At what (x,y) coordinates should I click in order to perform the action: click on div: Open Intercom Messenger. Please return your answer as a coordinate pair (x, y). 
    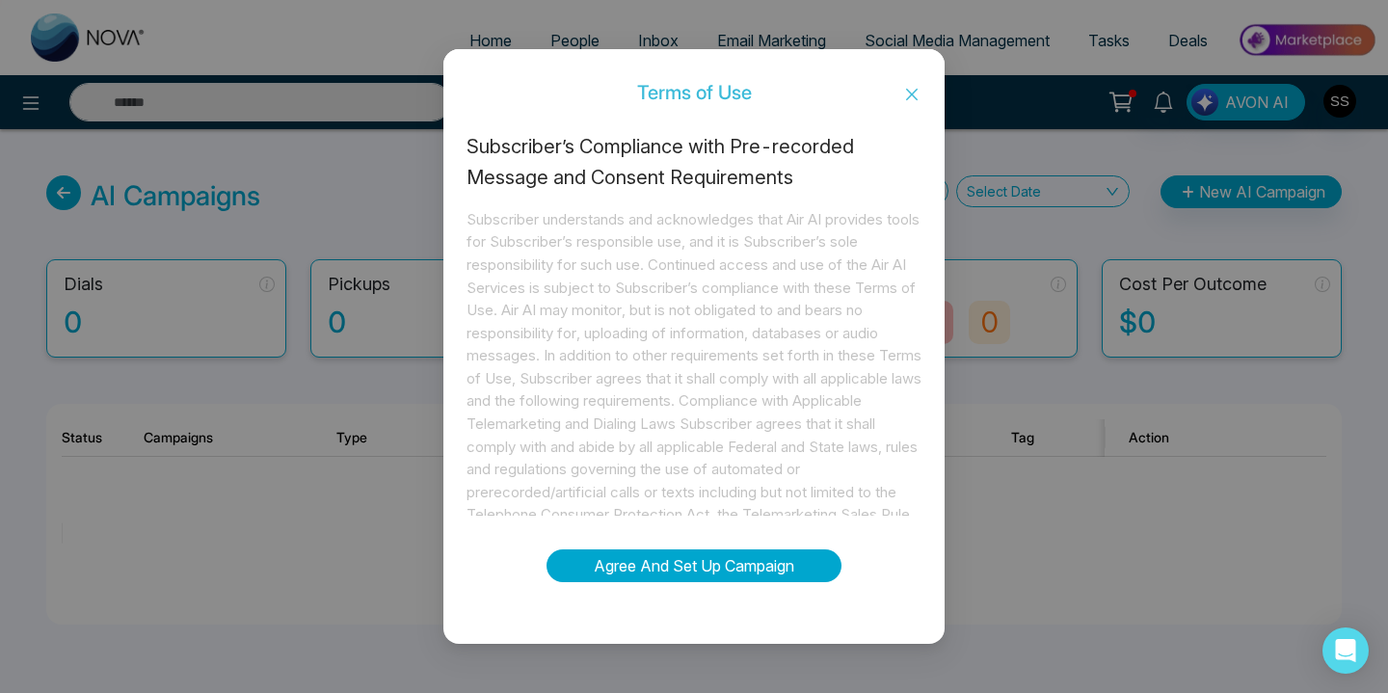
    Looking at the image, I should click on (1346, 651).